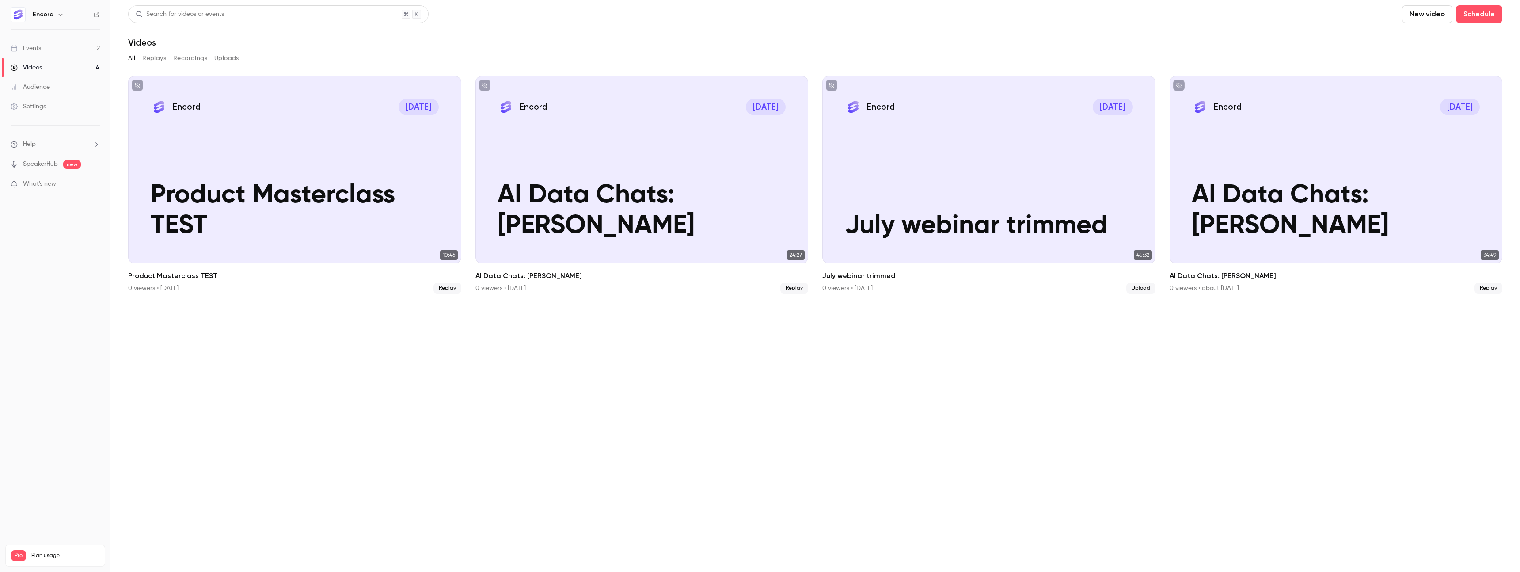 This screenshot has height=572, width=1520. I want to click on button: Recordings, so click(190, 58).